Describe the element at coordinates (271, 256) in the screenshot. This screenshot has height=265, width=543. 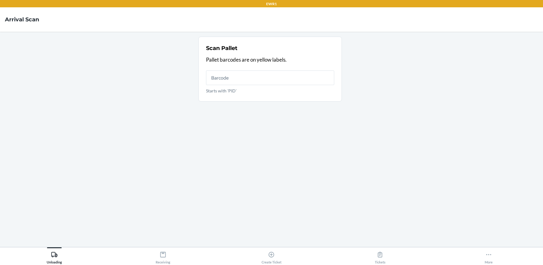
I see `button: Create Ticket` at that location.